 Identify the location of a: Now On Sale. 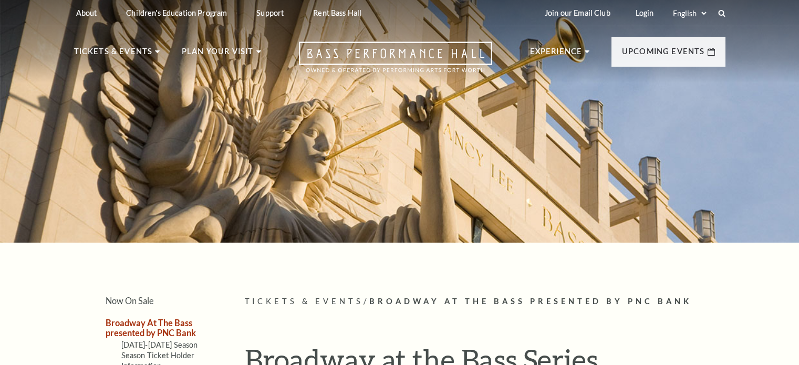
(130, 300).